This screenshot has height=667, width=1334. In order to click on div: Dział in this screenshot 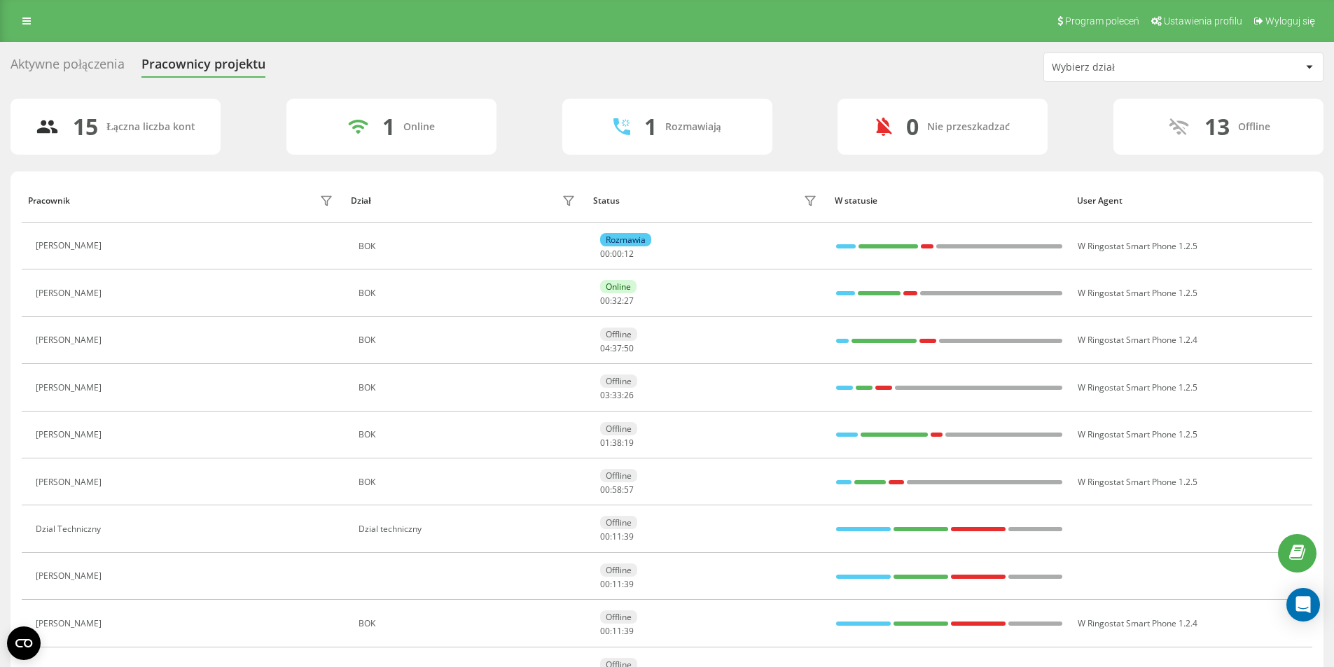, I will do `click(361, 201)`.